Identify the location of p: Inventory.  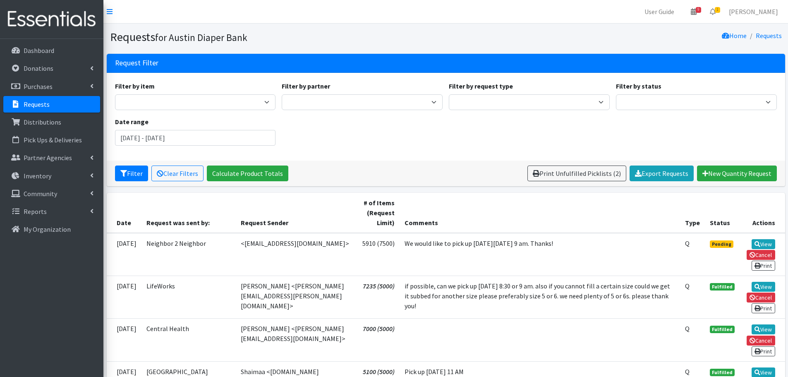
(37, 176).